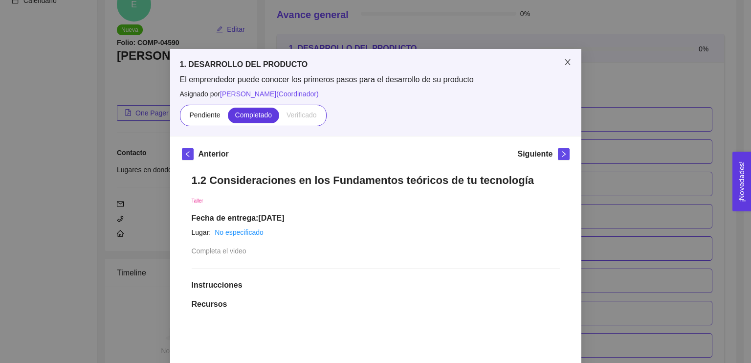 The width and height of the screenshot is (751, 363). I want to click on button: Close, so click(567, 63).